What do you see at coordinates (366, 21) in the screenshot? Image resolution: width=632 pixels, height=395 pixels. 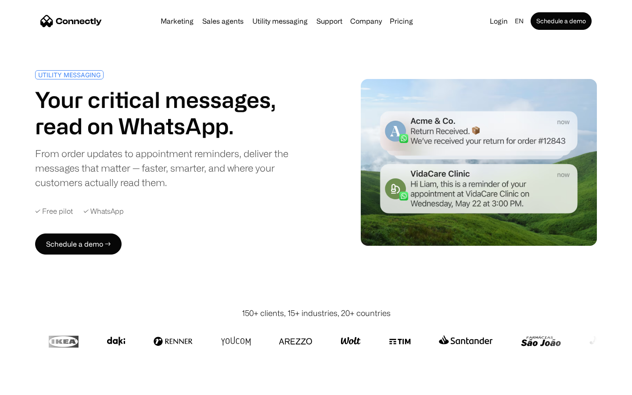 I see `div: Company` at bounding box center [366, 21].